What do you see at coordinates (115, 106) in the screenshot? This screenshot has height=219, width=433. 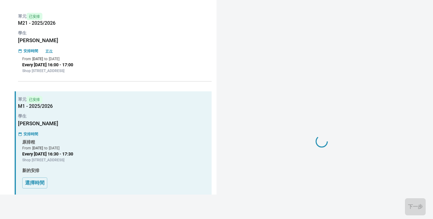 I see `h5: M1 - 2025/2026` at bounding box center [115, 106].